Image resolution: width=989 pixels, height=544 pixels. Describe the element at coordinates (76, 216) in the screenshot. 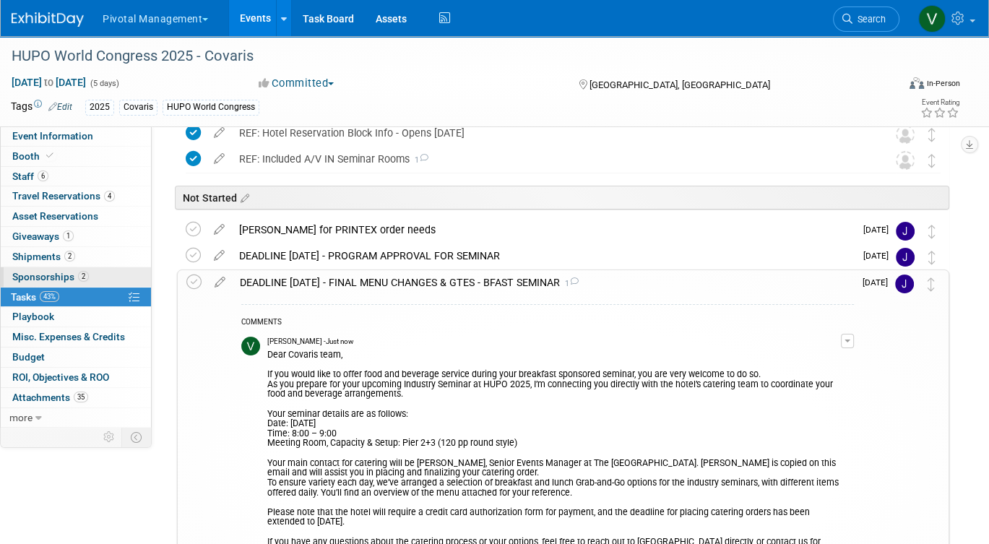

I see `a: Asset Reservations` at that location.